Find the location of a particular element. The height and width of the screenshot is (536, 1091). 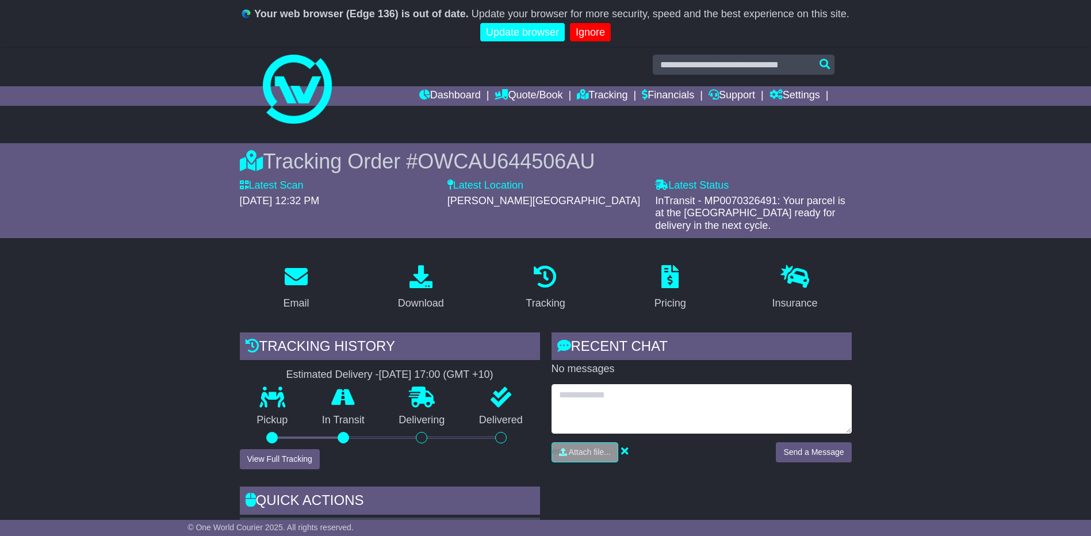

a: Support is located at coordinates (732, 96).